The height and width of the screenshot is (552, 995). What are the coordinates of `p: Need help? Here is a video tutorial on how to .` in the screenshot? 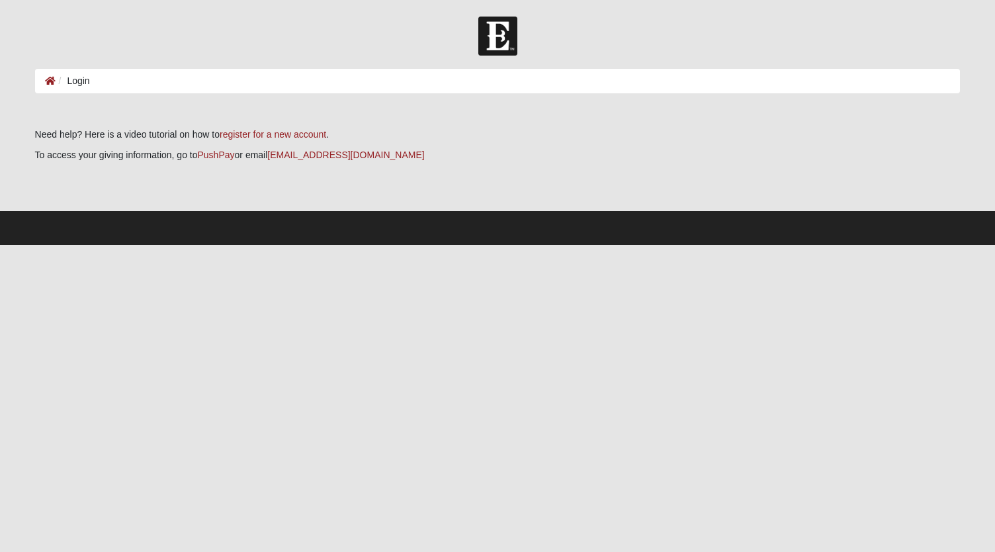 It's located at (497, 134).